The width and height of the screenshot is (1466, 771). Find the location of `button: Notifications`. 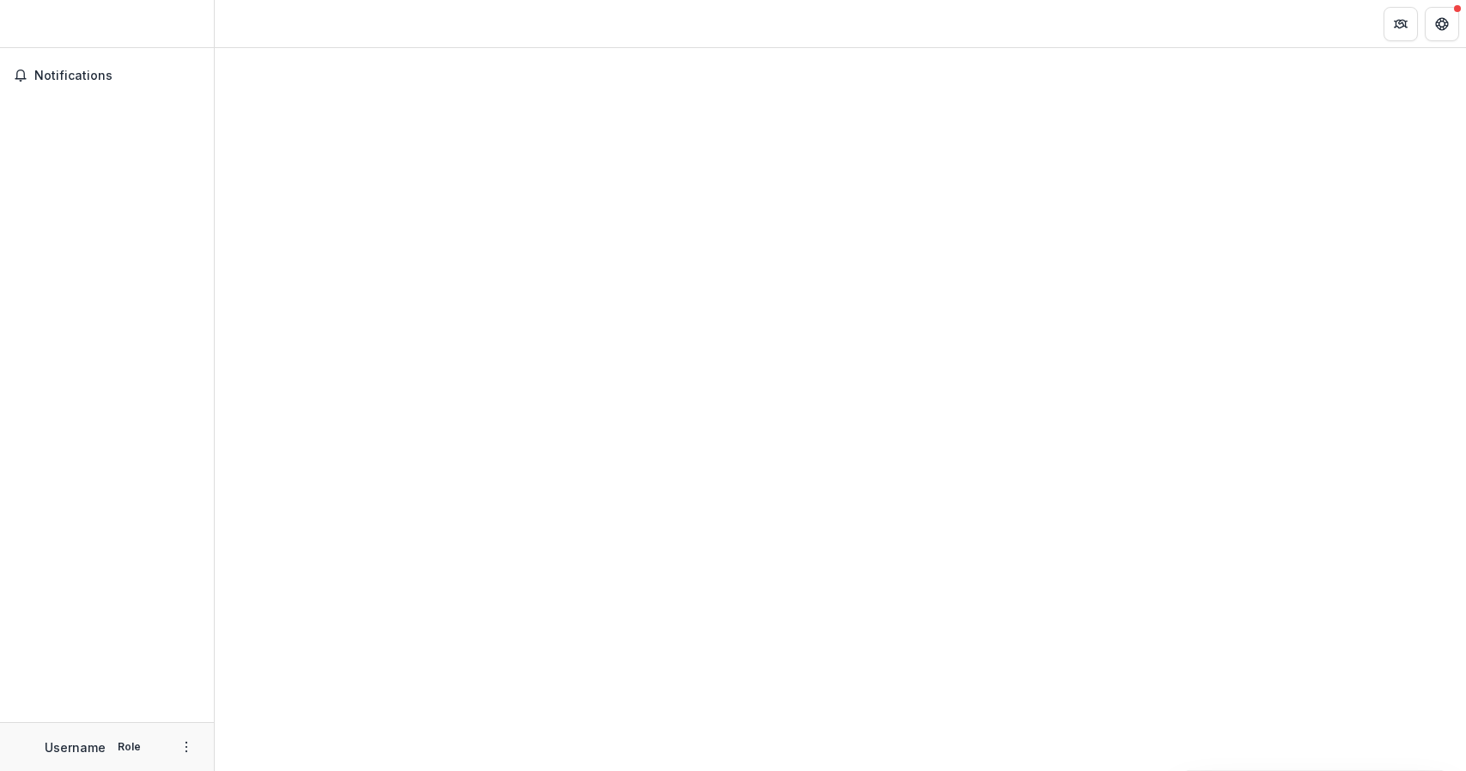

button: Notifications is located at coordinates (107, 76).